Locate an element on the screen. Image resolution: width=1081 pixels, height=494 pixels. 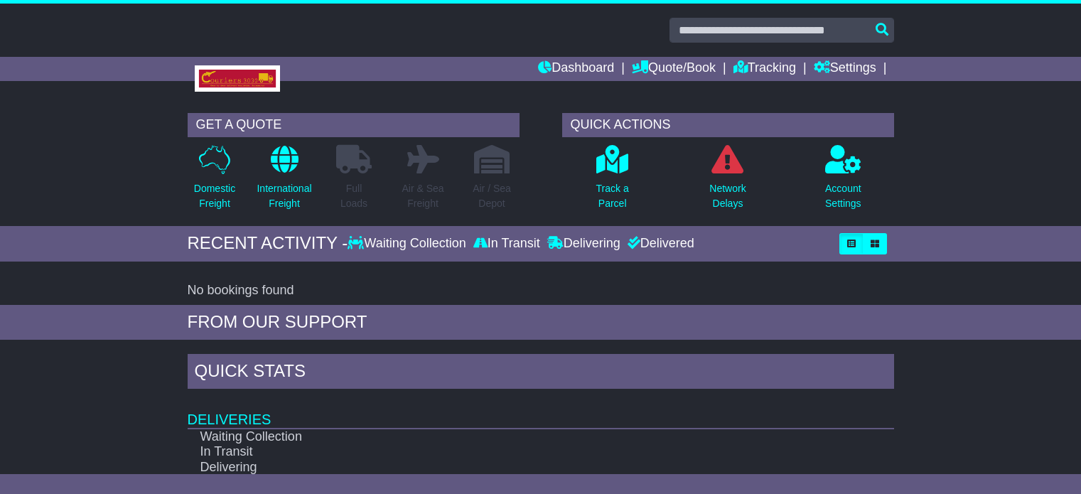
a: Track aParcel is located at coordinates (612, 181).